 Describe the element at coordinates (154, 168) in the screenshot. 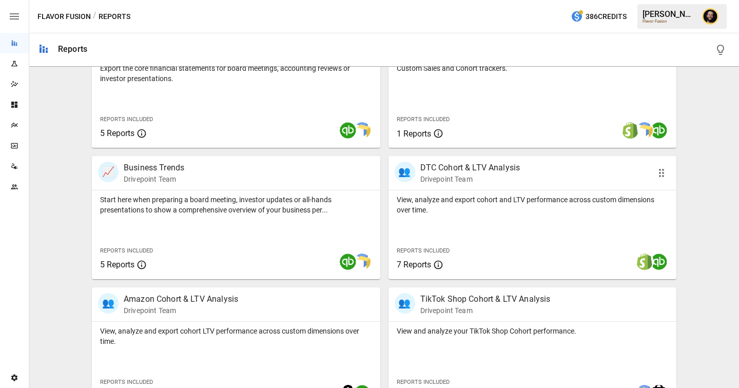

I see `p: Business Trends` at that location.